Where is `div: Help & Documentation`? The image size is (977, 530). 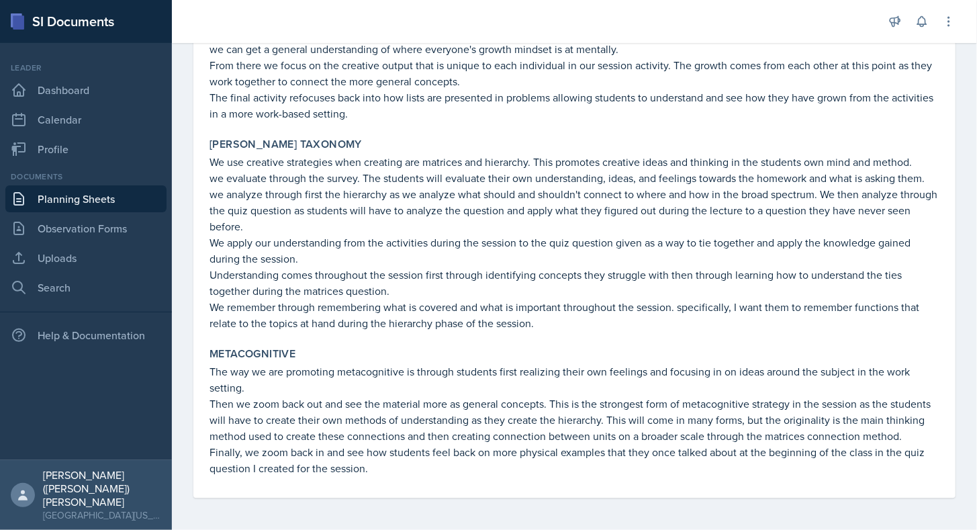 div: Help & Documentation is located at coordinates (86, 335).